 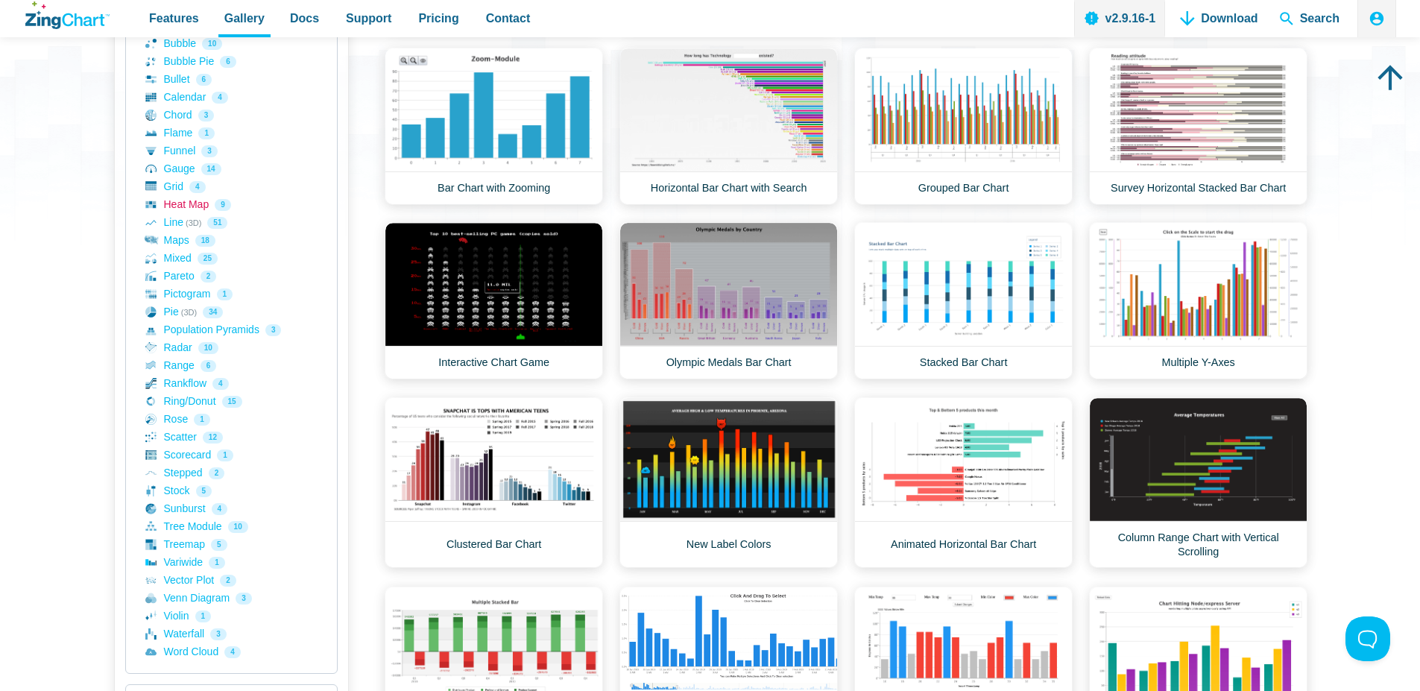 I want to click on span: Contact, so click(x=508, y=18).